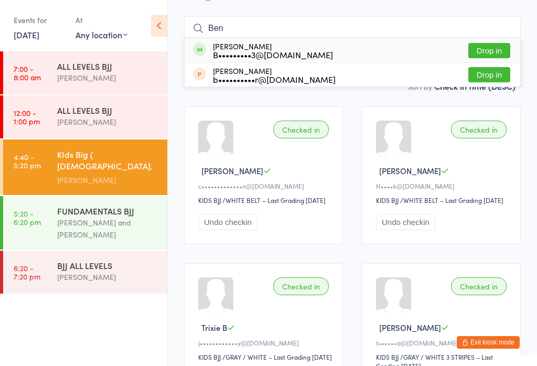 This screenshot has height=366, width=537. Describe the element at coordinates (27, 161) in the screenshot. I see `time: 4:40 - 5:20 pm` at that location.